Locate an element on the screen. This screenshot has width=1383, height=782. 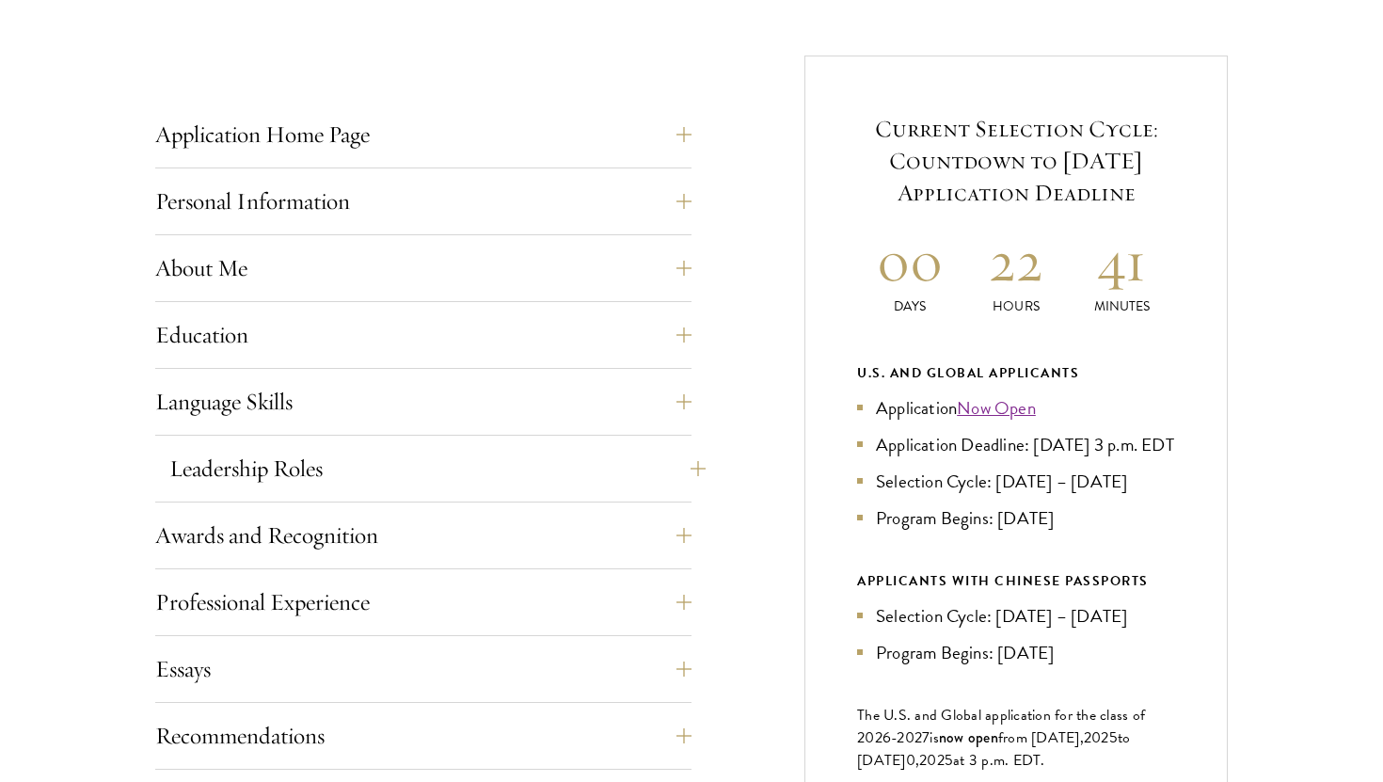
h2: 41 is located at coordinates (1122, 261).